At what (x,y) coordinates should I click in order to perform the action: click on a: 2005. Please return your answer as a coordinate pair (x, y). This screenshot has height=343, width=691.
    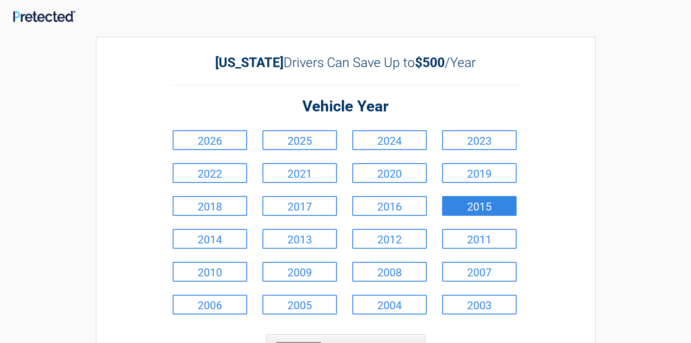
    Looking at the image, I should click on (300, 304).